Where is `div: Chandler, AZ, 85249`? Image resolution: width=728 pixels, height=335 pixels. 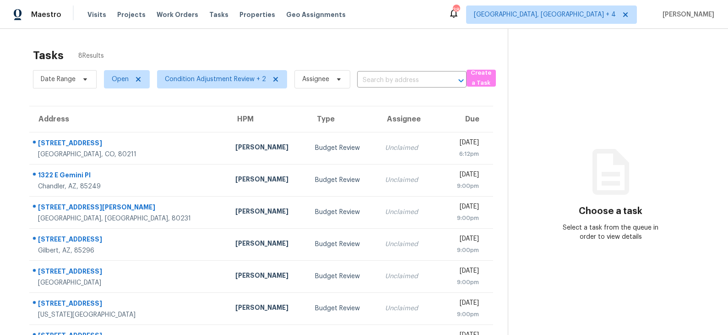
div: Chandler, AZ, 85249 is located at coordinates (129, 186).